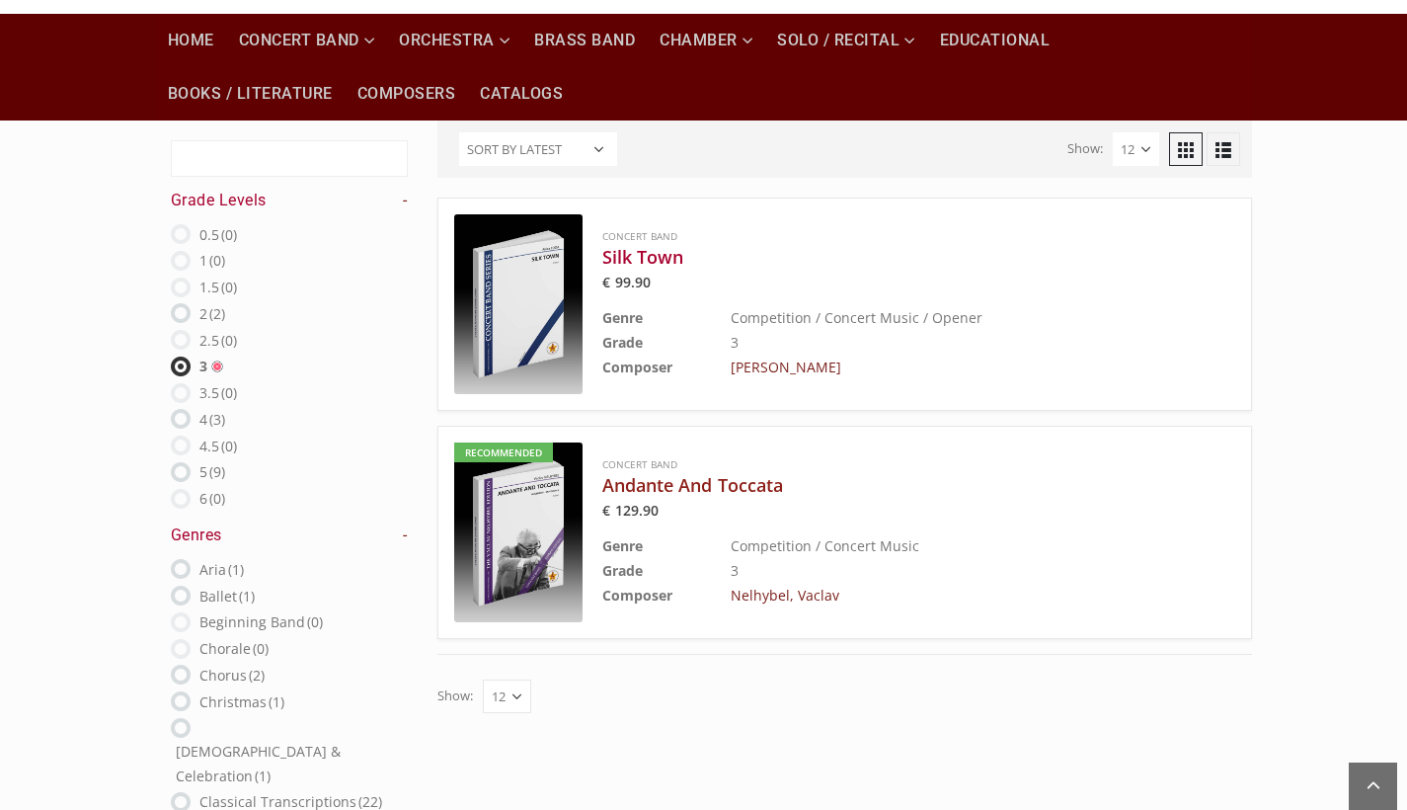 Image resolution: width=1407 pixels, height=810 pixels. What do you see at coordinates (869, 485) in the screenshot?
I see `h3: Andante And Toccata` at bounding box center [869, 485].